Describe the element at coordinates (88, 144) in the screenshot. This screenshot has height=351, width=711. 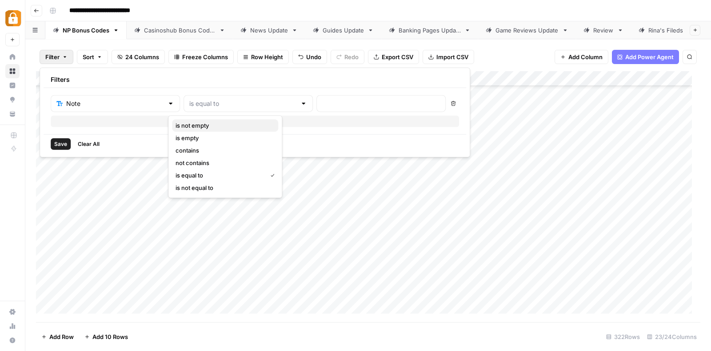
I see `button: Clear All` at that location.